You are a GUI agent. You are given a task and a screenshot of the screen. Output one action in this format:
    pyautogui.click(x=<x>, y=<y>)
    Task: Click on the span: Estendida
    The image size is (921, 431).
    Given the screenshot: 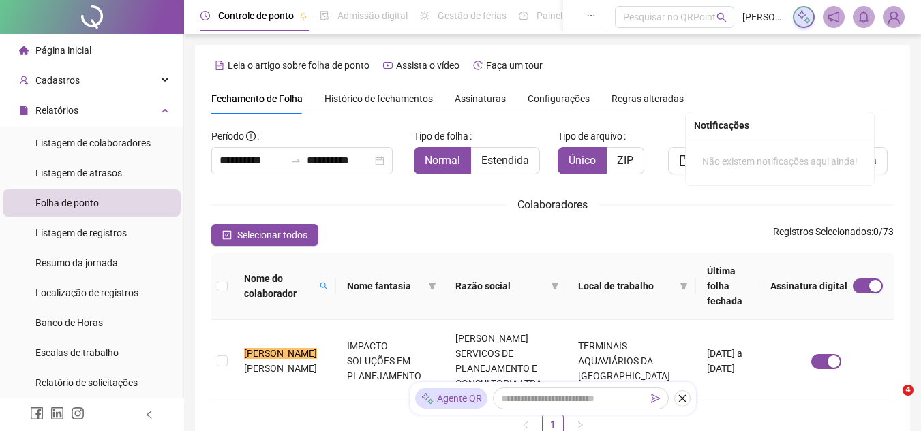 What is the action you would take?
    pyautogui.click(x=505, y=160)
    